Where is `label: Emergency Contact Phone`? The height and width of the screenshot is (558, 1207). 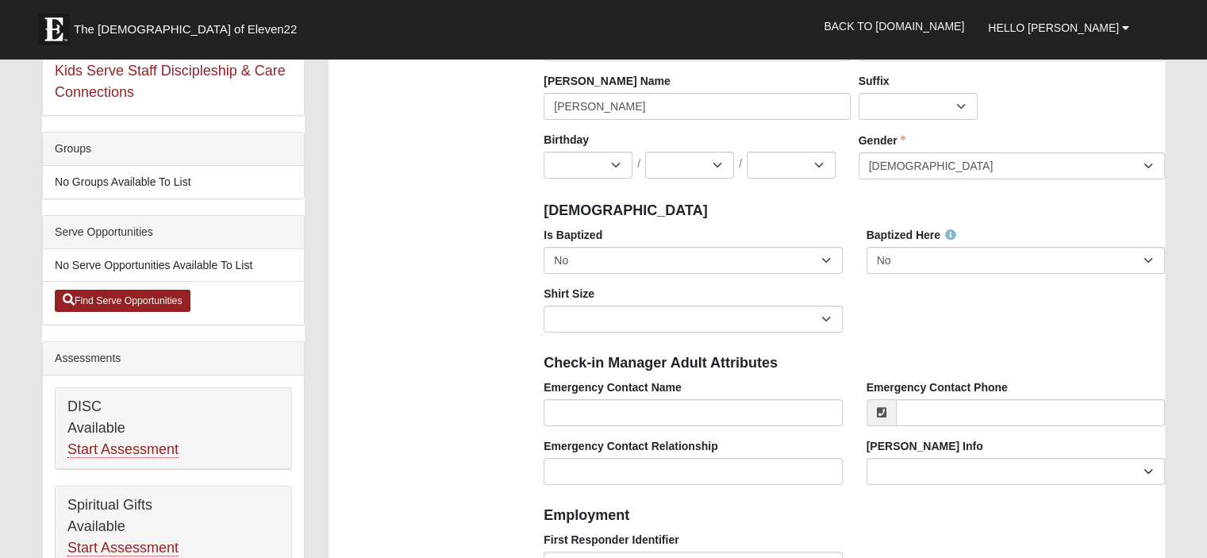 label: Emergency Contact Phone is located at coordinates (937, 387).